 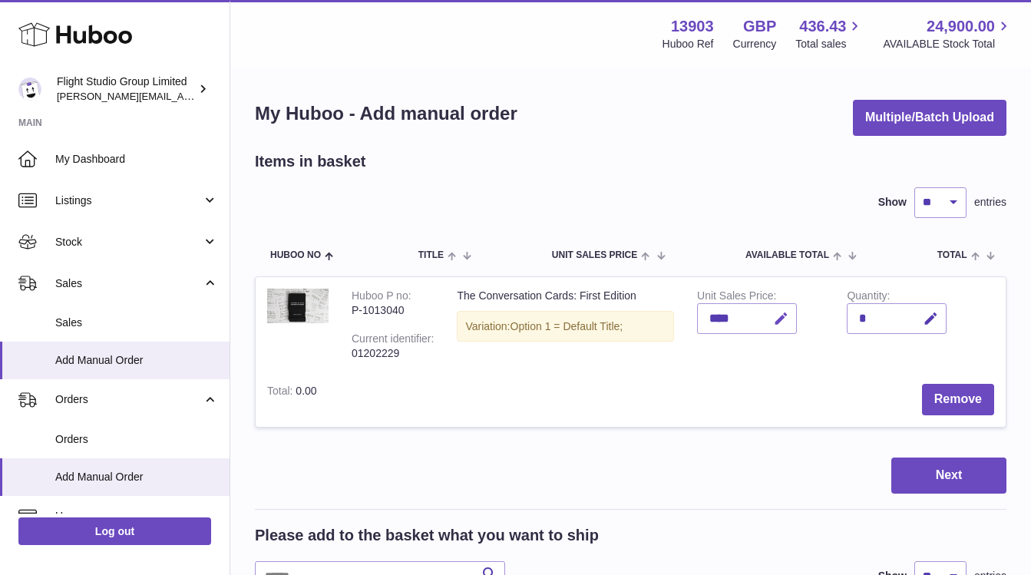 I want to click on span: Unit Sales Price, so click(x=594, y=255).